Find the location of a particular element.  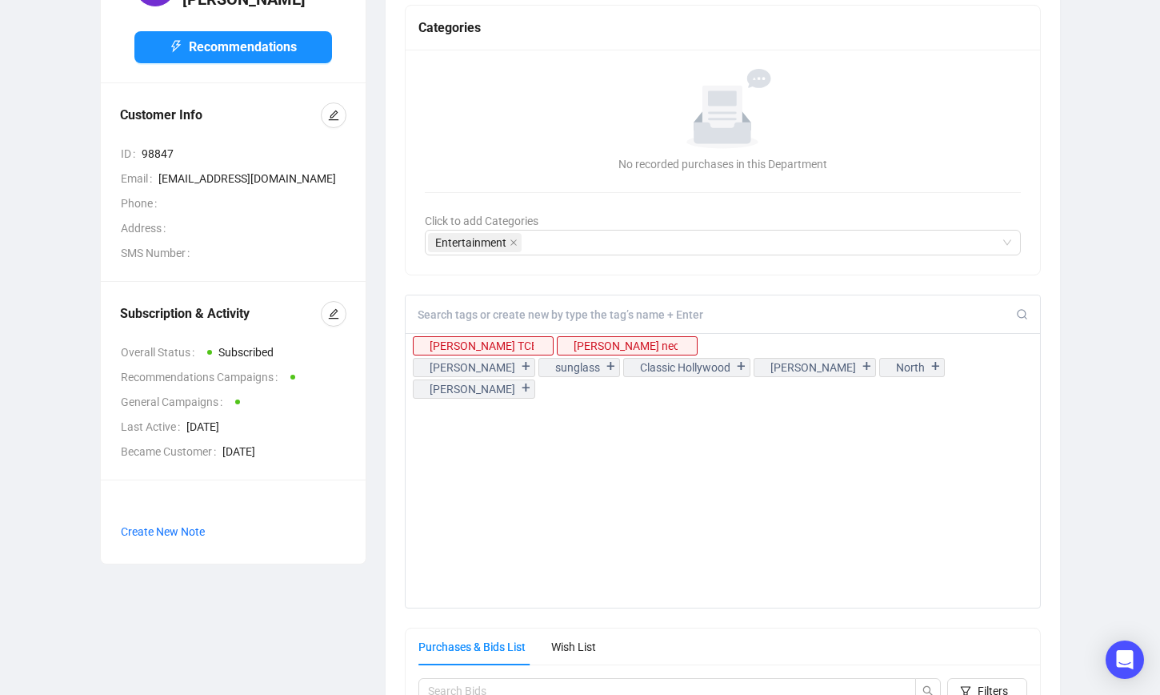

span: 98847 is located at coordinates (244, 154).